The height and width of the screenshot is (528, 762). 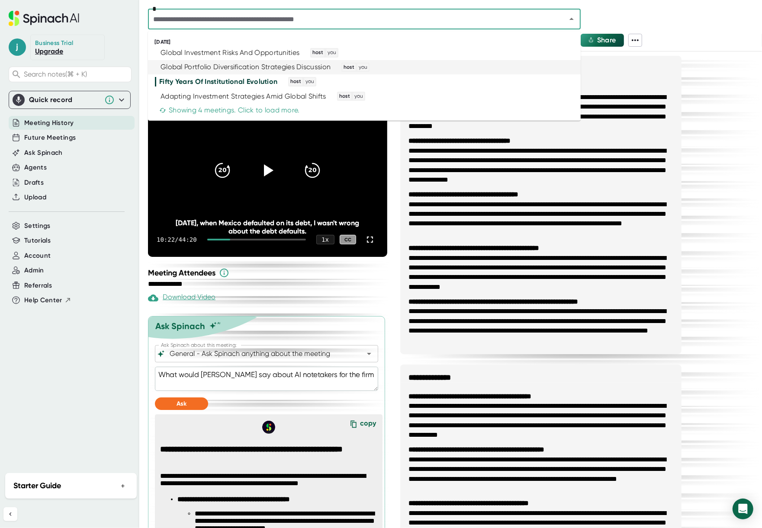 I want to click on span: Admin, so click(x=34, y=270).